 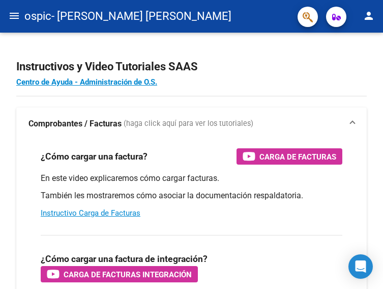 I want to click on mat-icon: menu, so click(x=14, y=16).